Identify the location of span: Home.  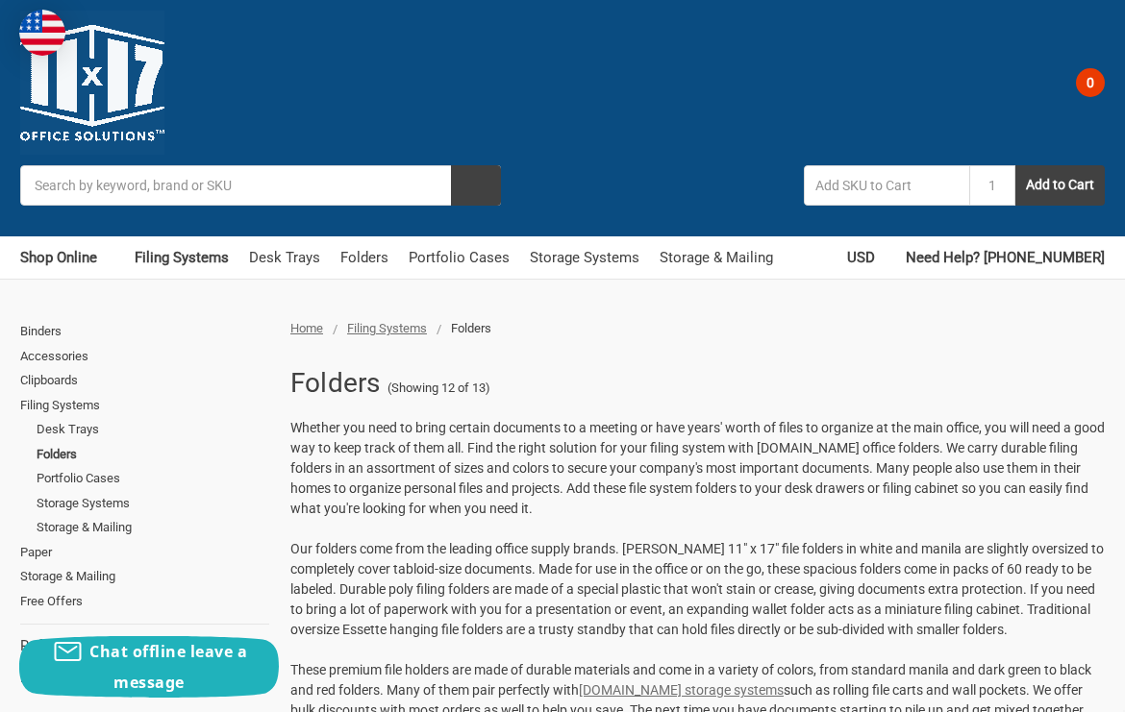
(307, 328).